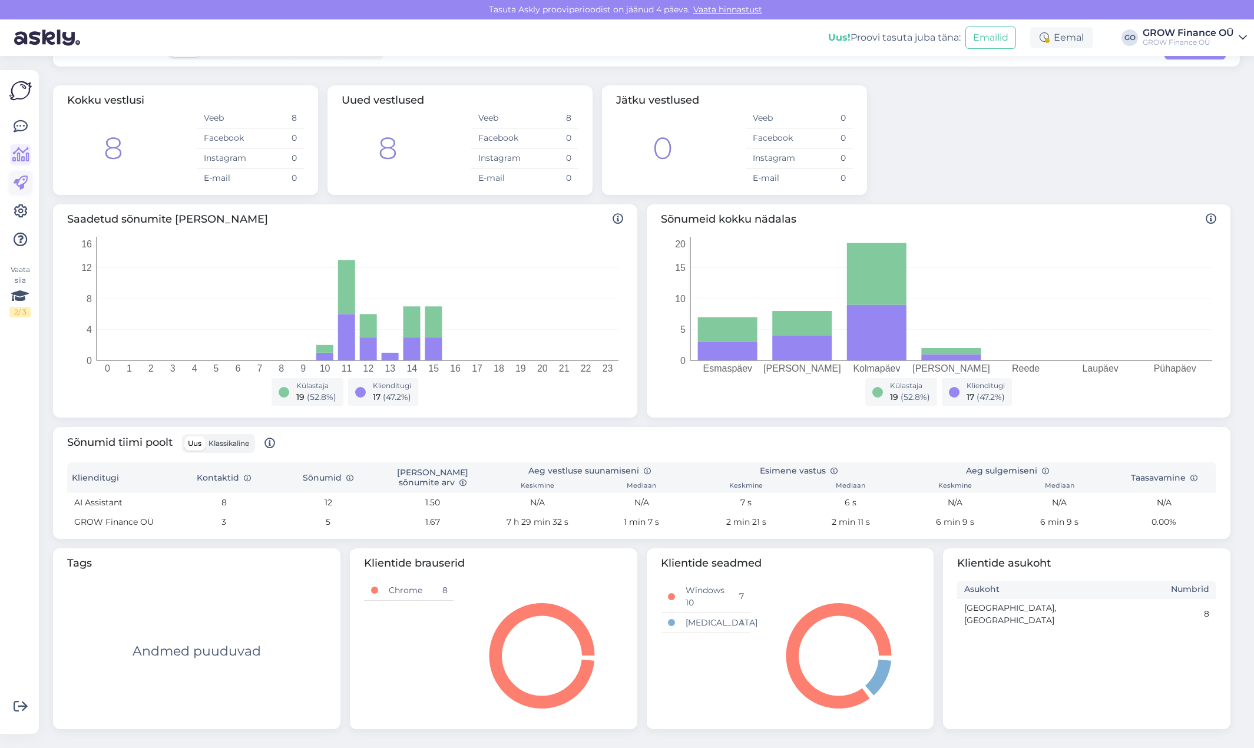  Describe the element at coordinates (412, 368) in the screenshot. I see `tspan: 14` at that location.